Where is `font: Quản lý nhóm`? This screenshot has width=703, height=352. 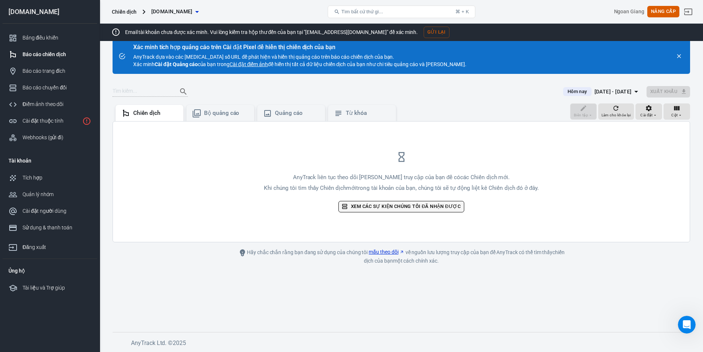
font: Quản lý nhóm is located at coordinates (38, 194).